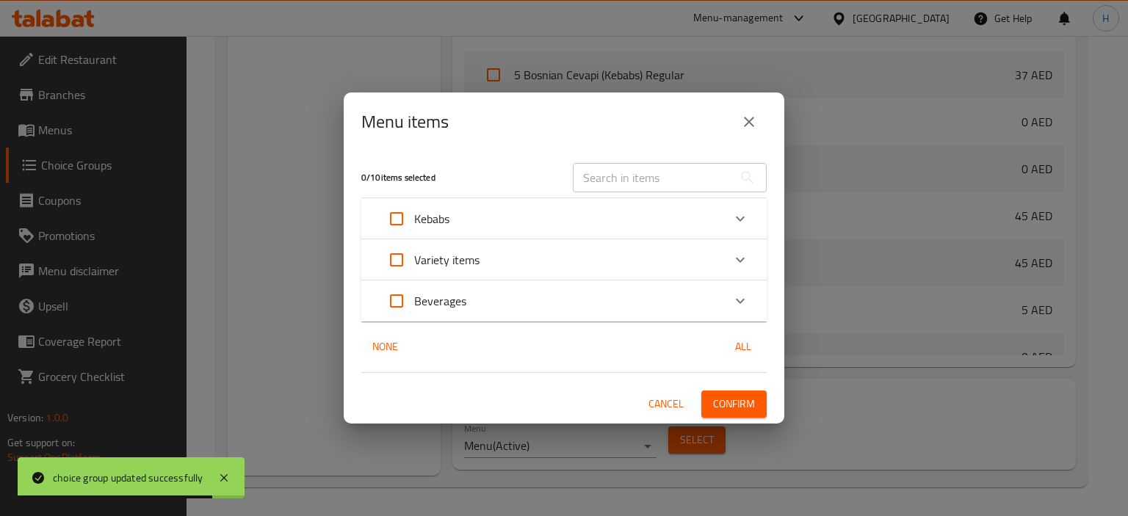 This screenshot has width=1128, height=516. I want to click on span: Confirm, so click(734, 404).